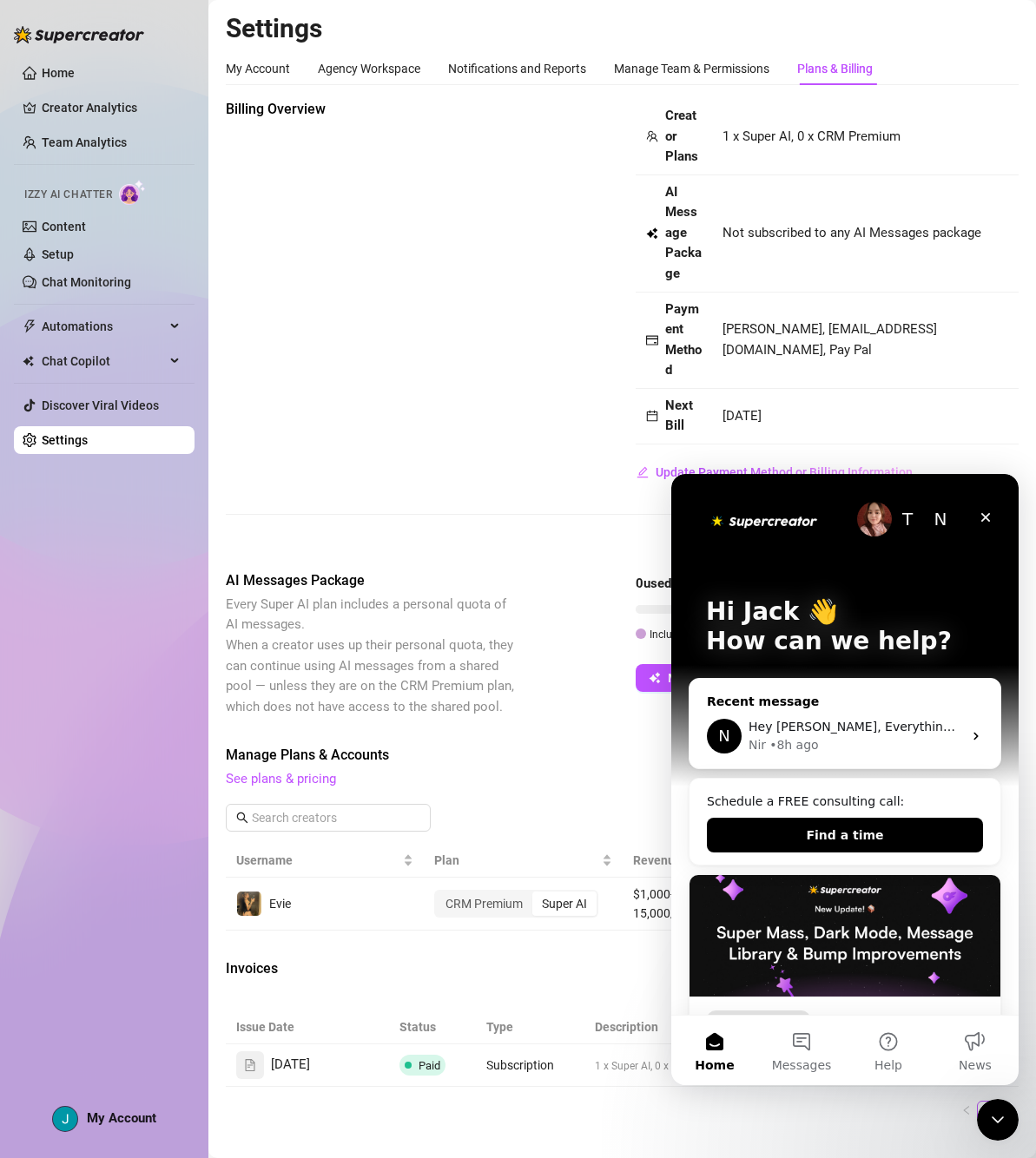 The height and width of the screenshot is (1158, 1036). Describe the element at coordinates (174, 519) in the screenshot. I see `div: Super Mass, Dark Mode, Message Library & Bump ImprovementsFeature update` at that location.